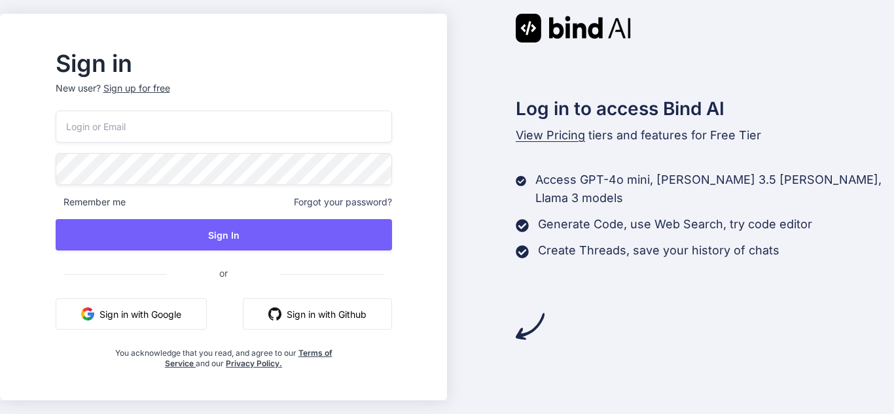 Image resolution: width=894 pixels, height=414 pixels. I want to click on p: Generate Code, use Web Search, try code editor, so click(675, 224).